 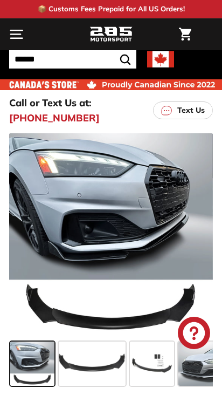 What do you see at coordinates (111, 9) in the screenshot?
I see `p: 📦 Customs Fees Prepaid for All US Orders!` at bounding box center [111, 9].